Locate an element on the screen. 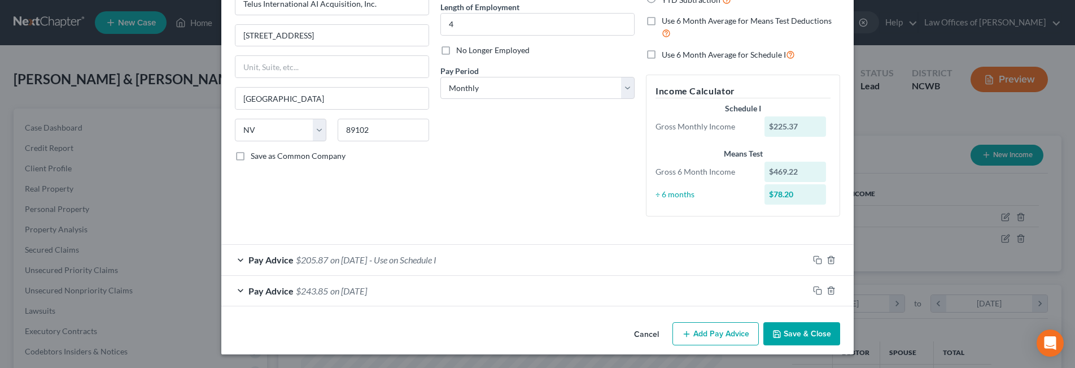 The height and width of the screenshot is (368, 1075). input: Enter city... is located at coordinates (332, 98).